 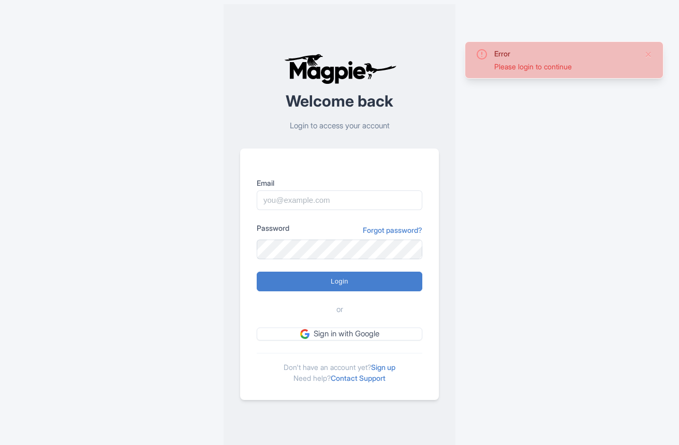 I want to click on a: Sign in with Google, so click(x=340, y=334).